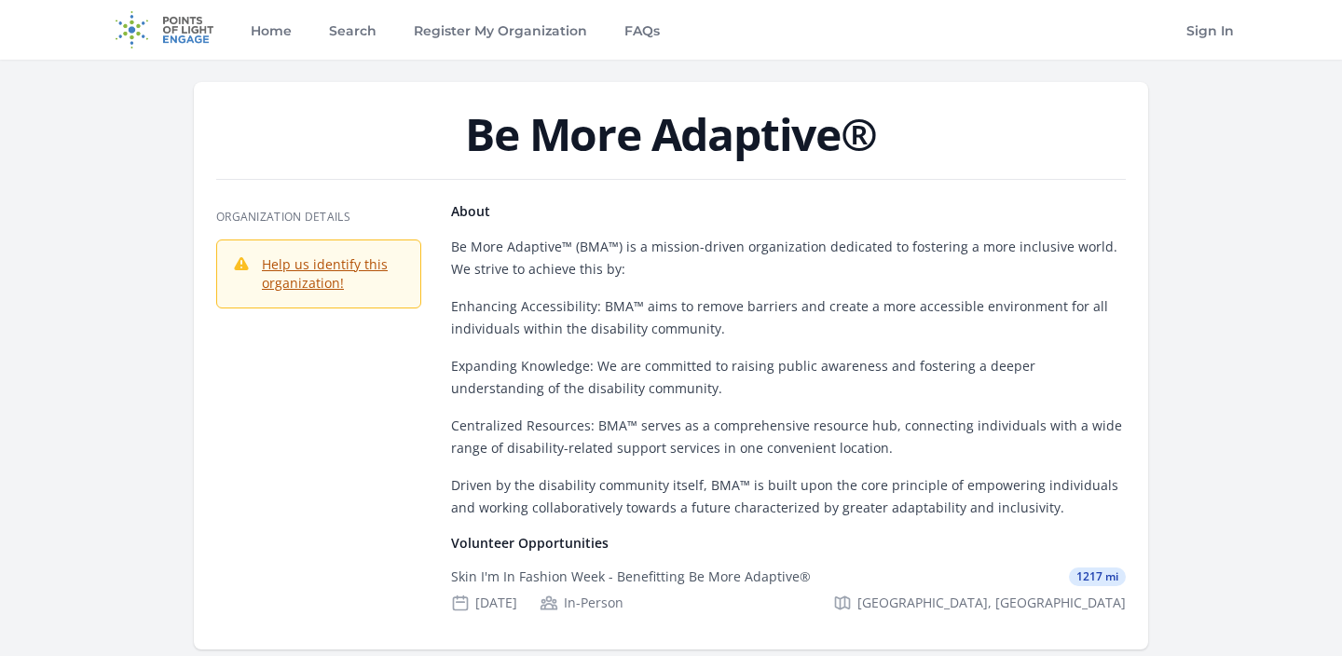  I want to click on a: Help us identify this organization!, so click(324, 273).